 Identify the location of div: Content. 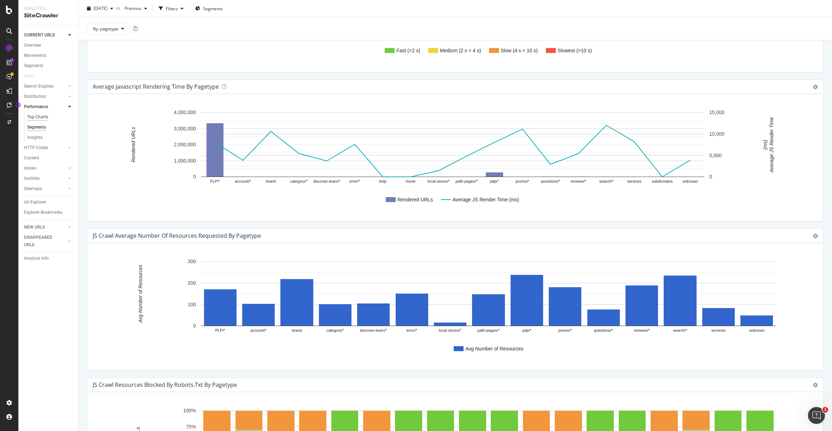
(31, 158).